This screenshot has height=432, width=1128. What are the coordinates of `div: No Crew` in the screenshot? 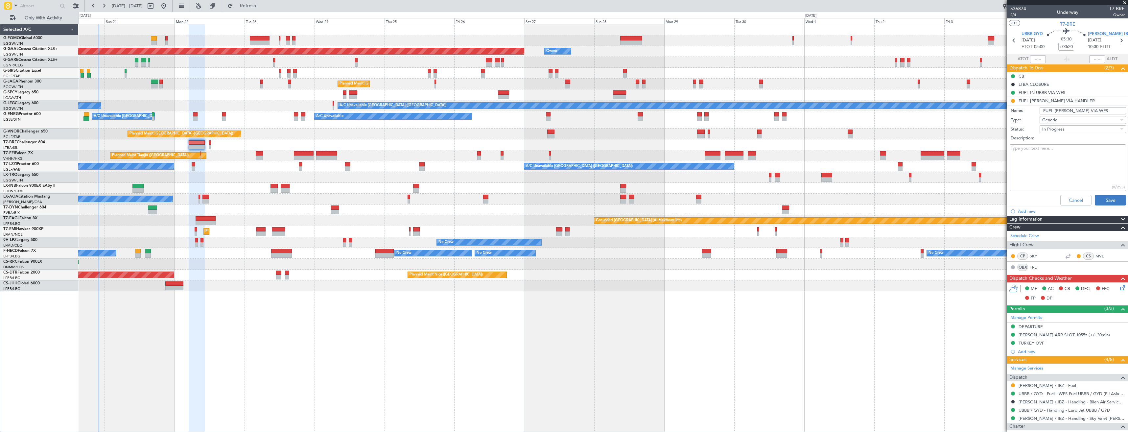 It's located at (446, 242).